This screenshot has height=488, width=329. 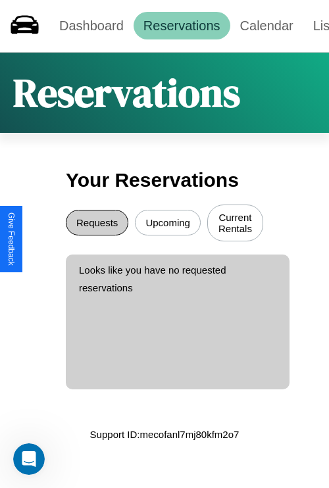 I want to click on button: Upcoming, so click(x=168, y=222).